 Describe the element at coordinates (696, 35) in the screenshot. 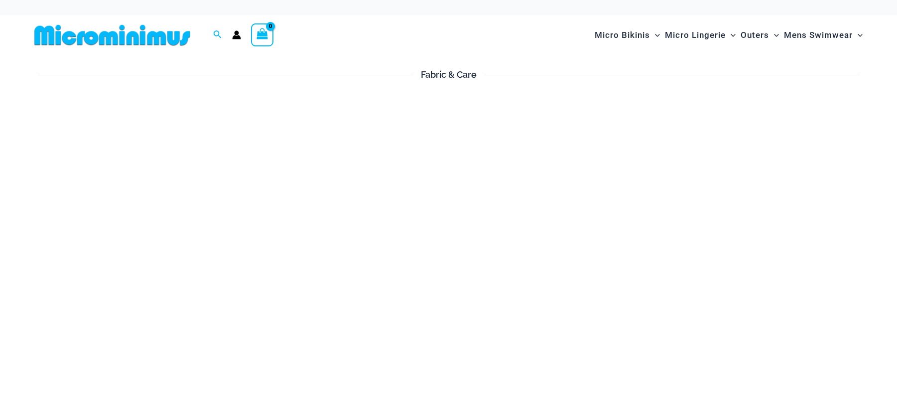

I see `span: Micro Lingerie` at that location.